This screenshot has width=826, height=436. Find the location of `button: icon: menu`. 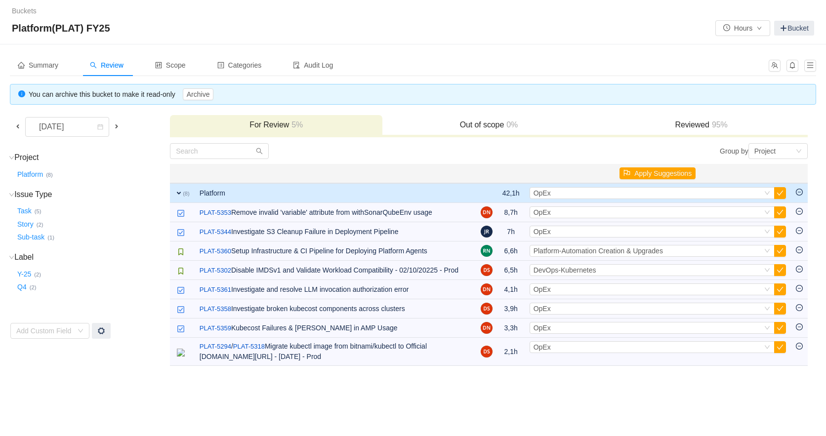

button: icon: menu is located at coordinates (811, 66).